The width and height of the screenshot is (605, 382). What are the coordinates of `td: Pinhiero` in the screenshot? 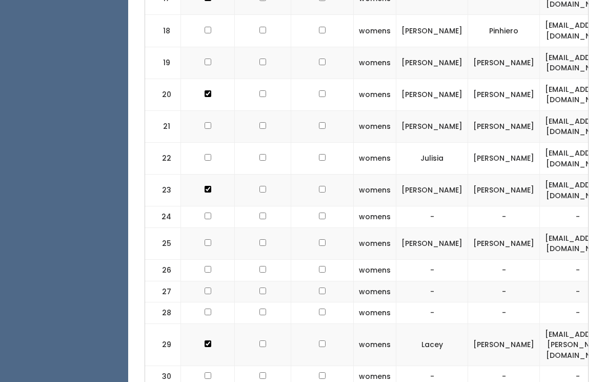 It's located at (504, 31).